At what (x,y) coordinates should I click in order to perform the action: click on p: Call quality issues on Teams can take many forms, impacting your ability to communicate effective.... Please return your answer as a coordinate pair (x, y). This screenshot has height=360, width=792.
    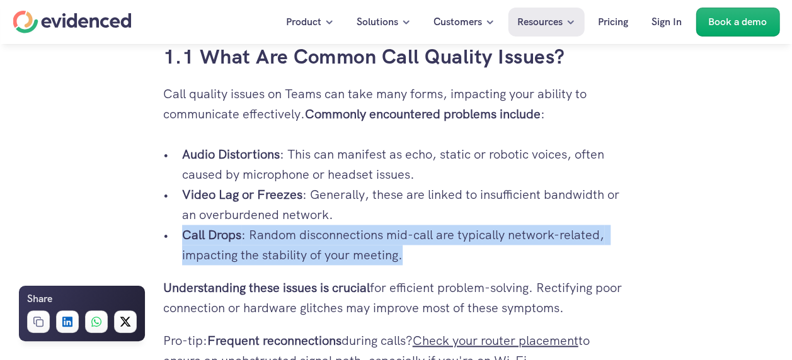
    Looking at the image, I should click on (396, 104).